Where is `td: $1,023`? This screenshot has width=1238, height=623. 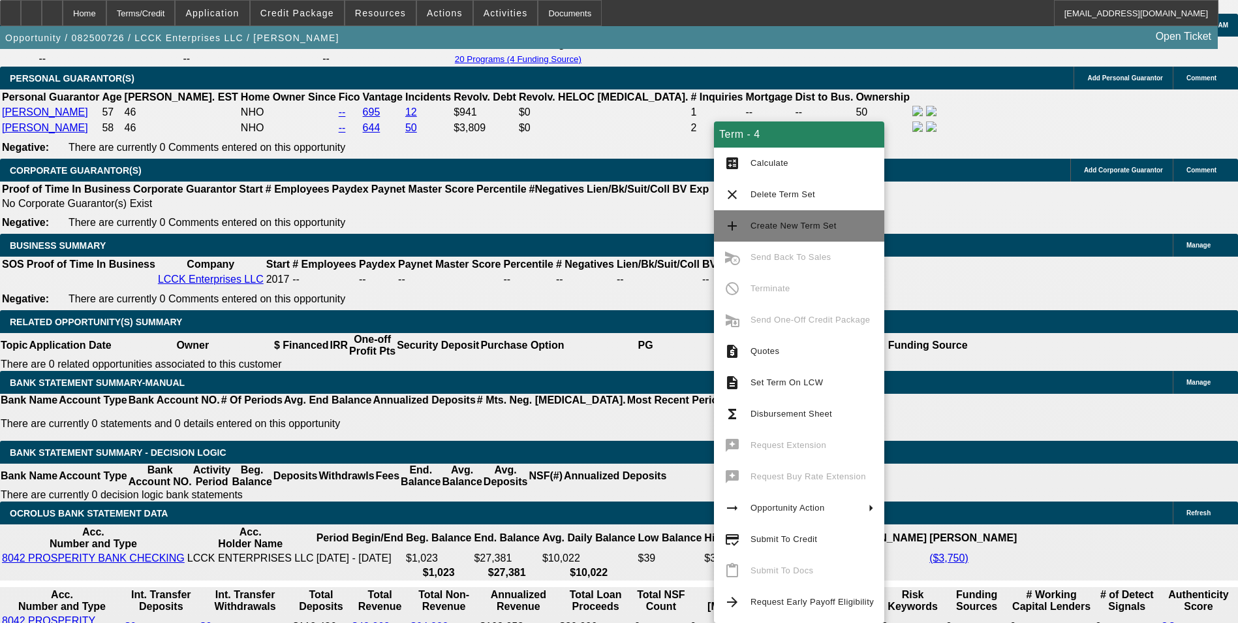
td: $1,023 is located at coordinates (438, 558).